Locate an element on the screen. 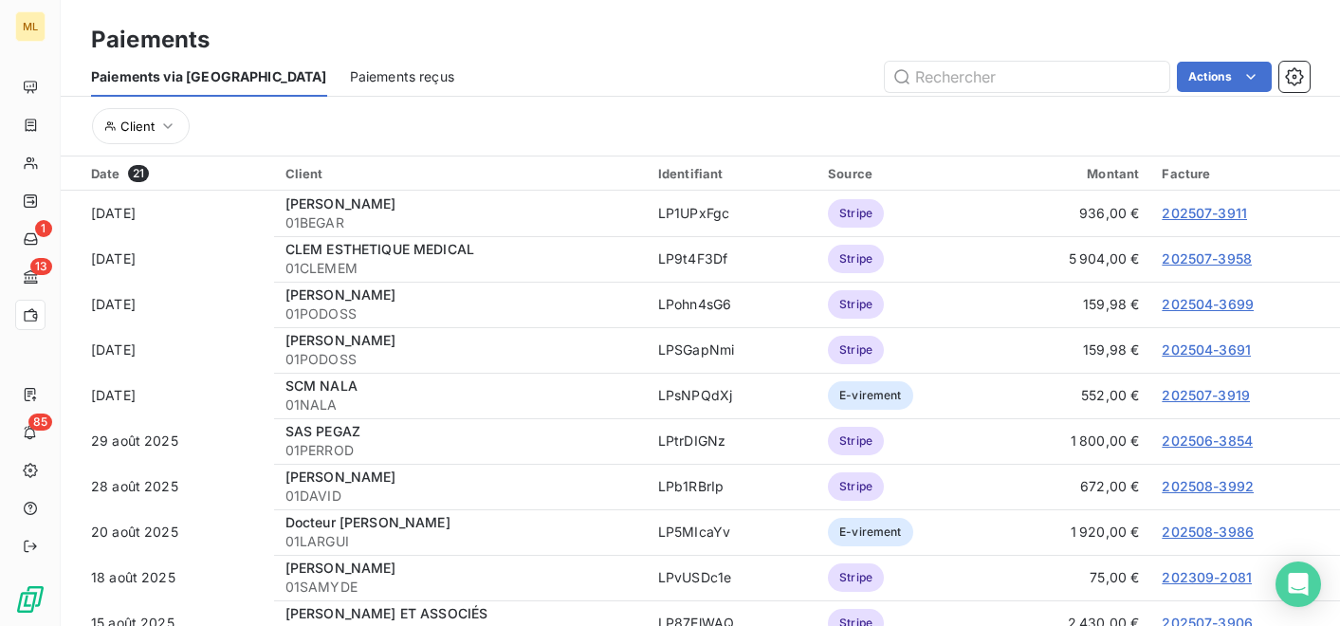 The width and height of the screenshot is (1340, 626). span: 01SAMYDE is located at coordinates (460, 587).